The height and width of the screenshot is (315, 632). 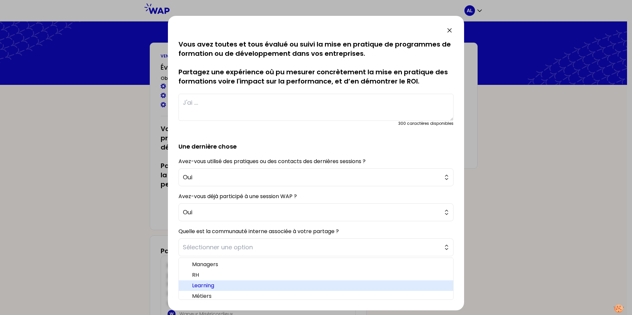 I want to click on span: Learning, so click(x=320, y=286).